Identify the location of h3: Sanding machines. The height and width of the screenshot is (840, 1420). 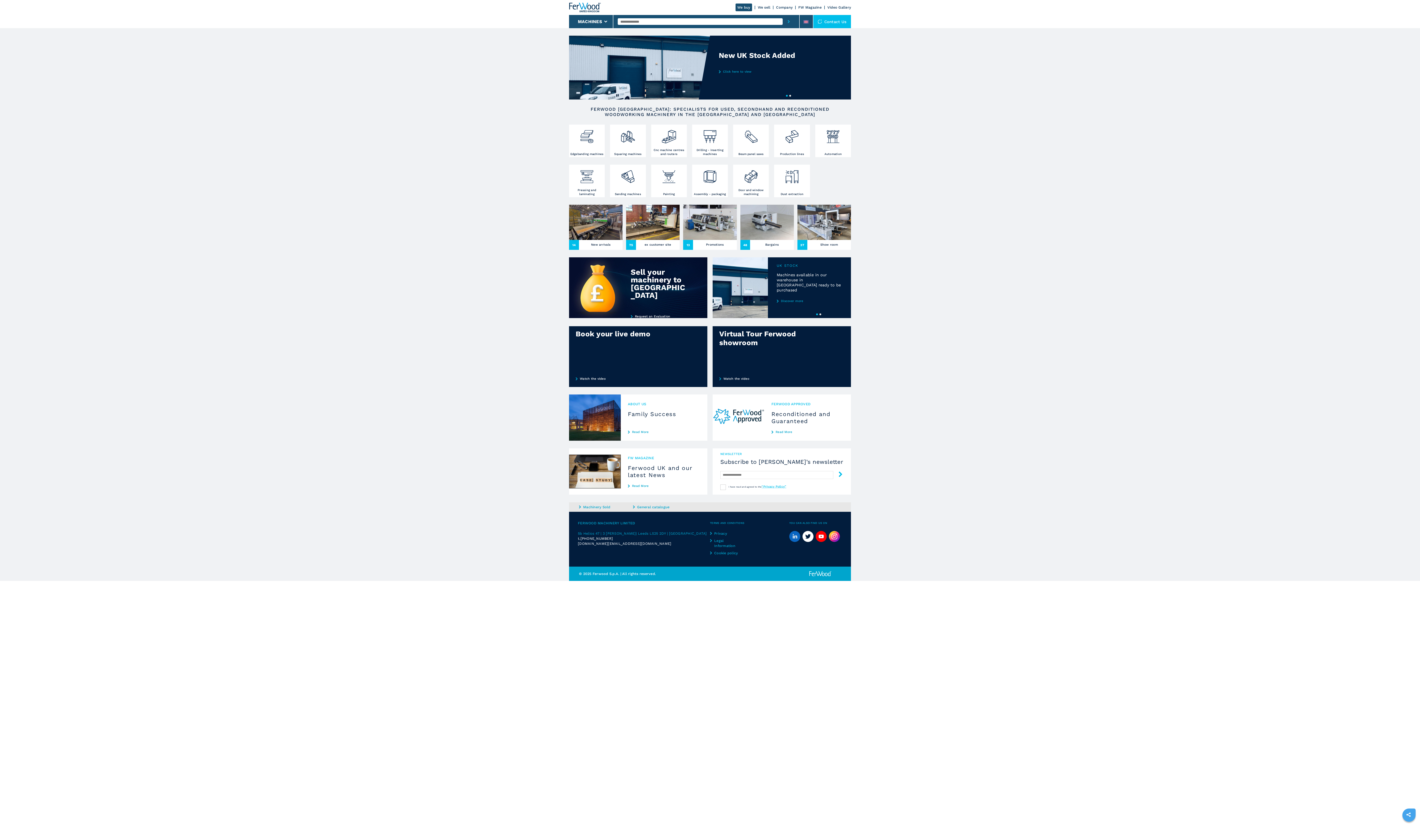
(628, 194).